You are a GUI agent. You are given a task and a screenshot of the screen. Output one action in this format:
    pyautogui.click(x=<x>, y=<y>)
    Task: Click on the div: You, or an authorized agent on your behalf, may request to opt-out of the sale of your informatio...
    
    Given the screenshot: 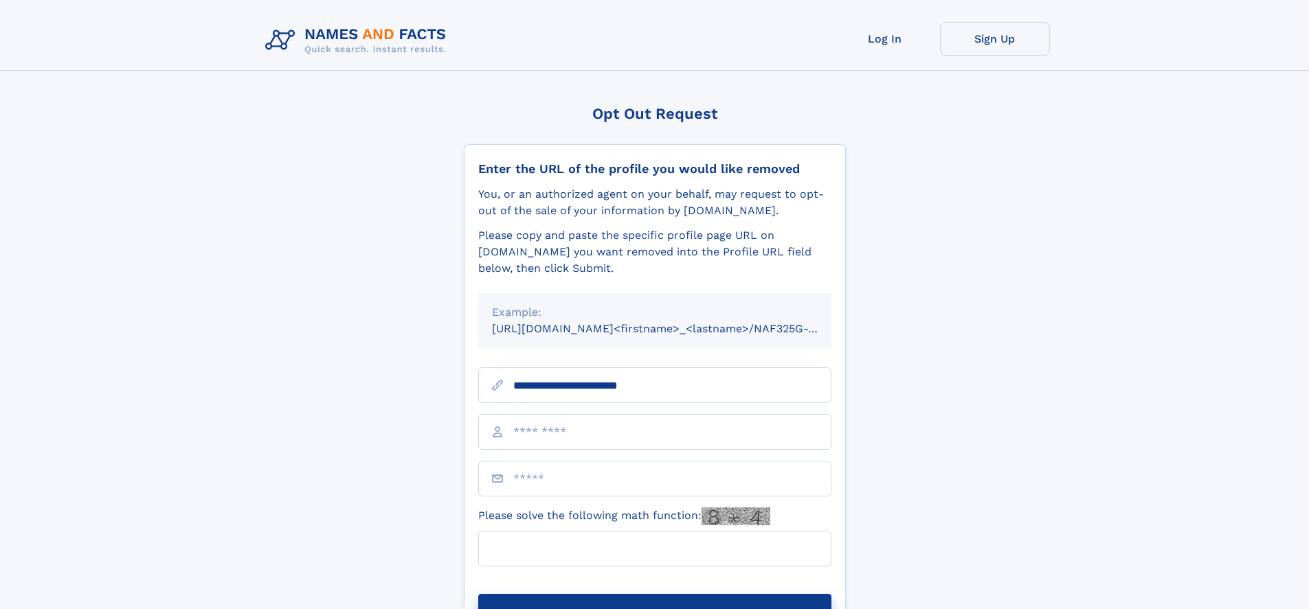 What is the action you would take?
    pyautogui.click(x=655, y=203)
    